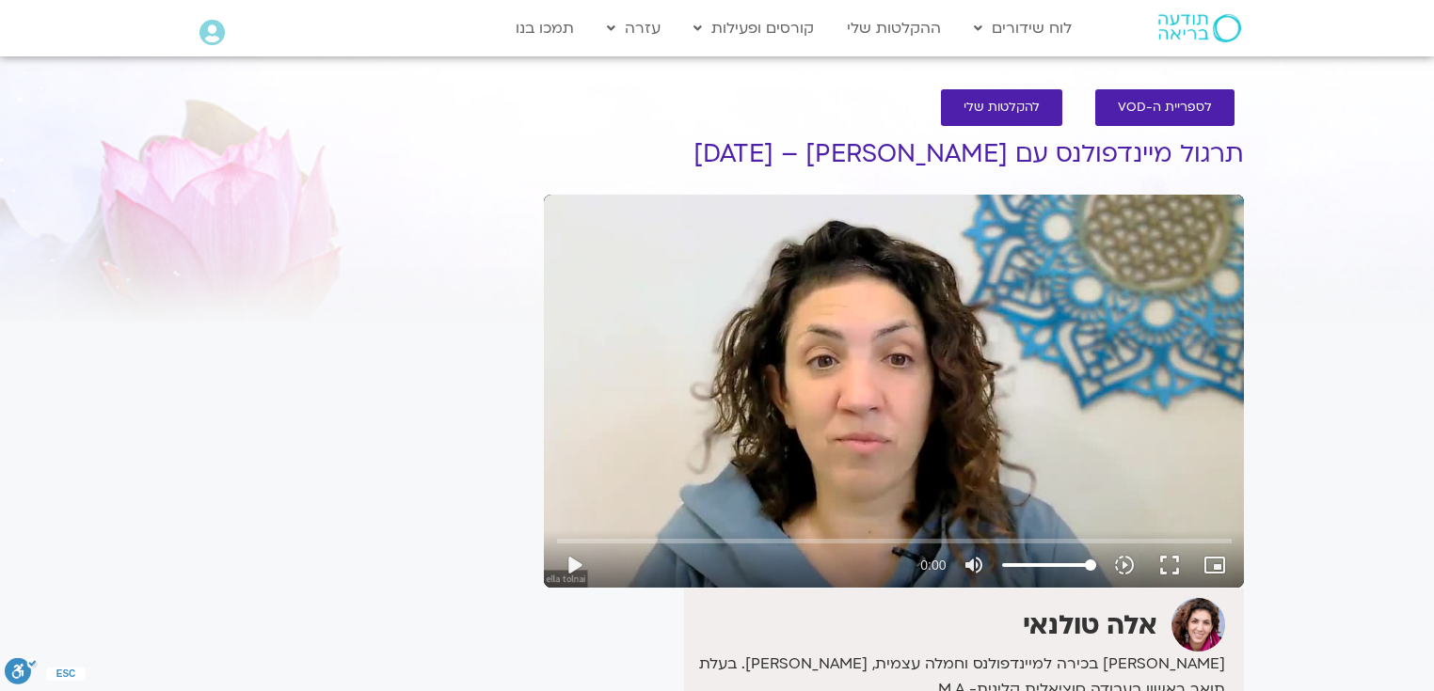 The image size is (1434, 691). What do you see at coordinates (1001, 107) in the screenshot?
I see `span: להקלטות שלי` at bounding box center [1001, 107].